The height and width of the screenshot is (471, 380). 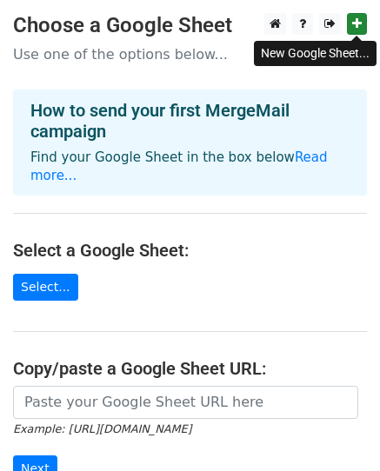 I want to click on h4: Copy/paste a Google Sheet URL:, so click(x=189, y=368).